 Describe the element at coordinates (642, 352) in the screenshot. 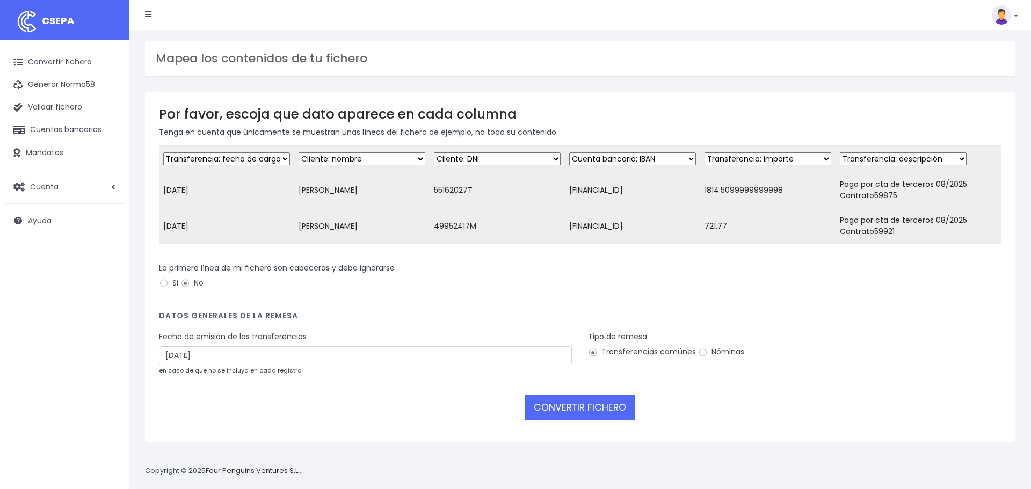

I see `label: Transferencias comúnes` at that location.